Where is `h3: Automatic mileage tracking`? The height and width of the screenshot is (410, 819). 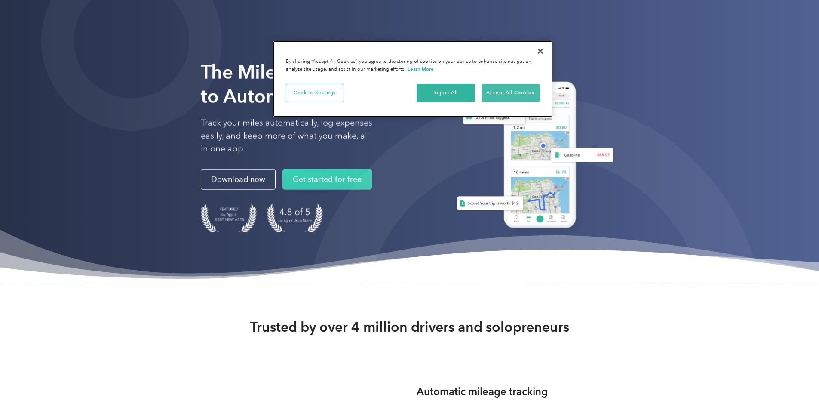
h3: Automatic mileage tracking is located at coordinates (482, 391).